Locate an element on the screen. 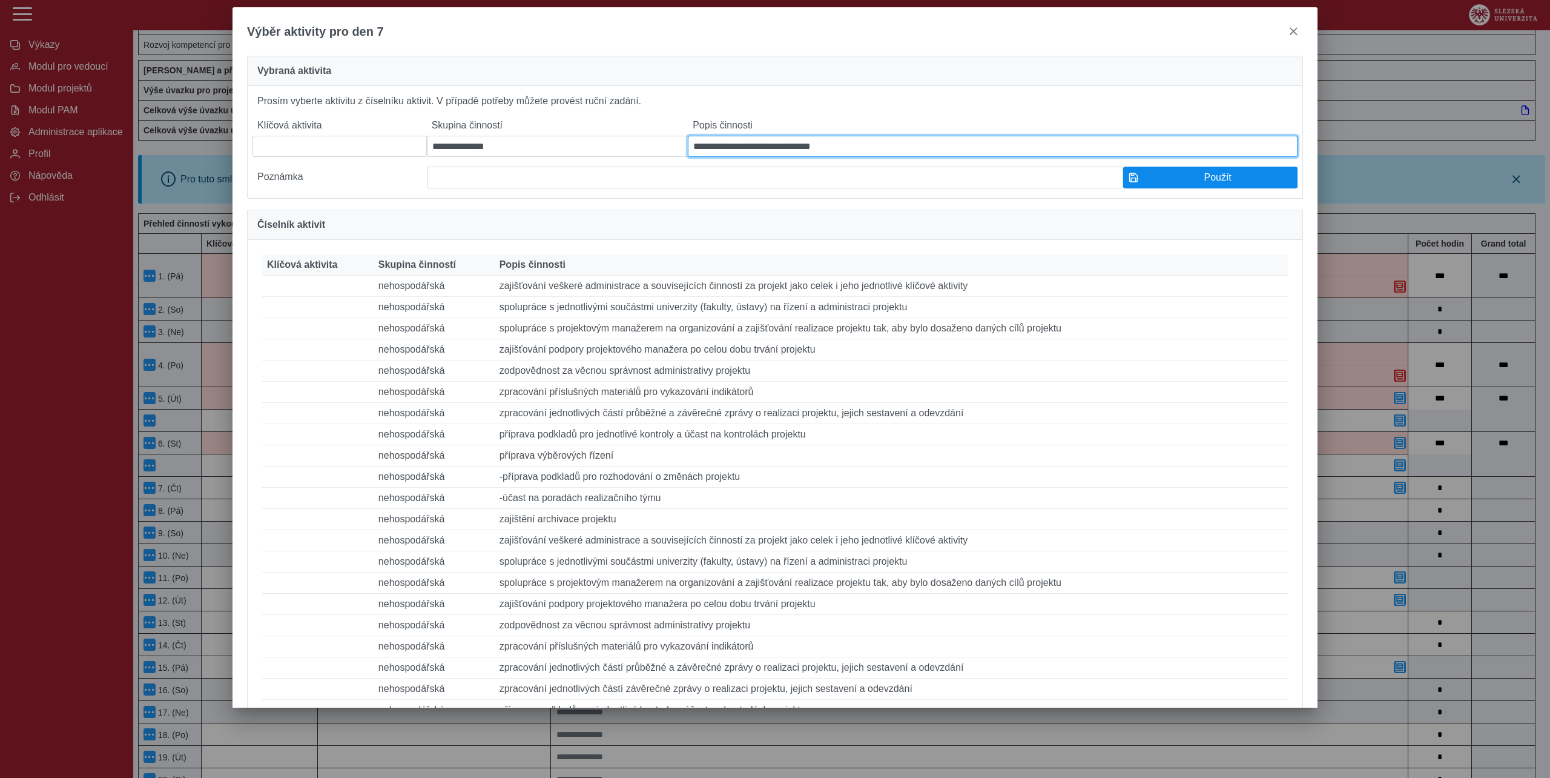 This screenshot has width=1550, height=778. span: Vybraná aktivita is located at coordinates (294, 71).